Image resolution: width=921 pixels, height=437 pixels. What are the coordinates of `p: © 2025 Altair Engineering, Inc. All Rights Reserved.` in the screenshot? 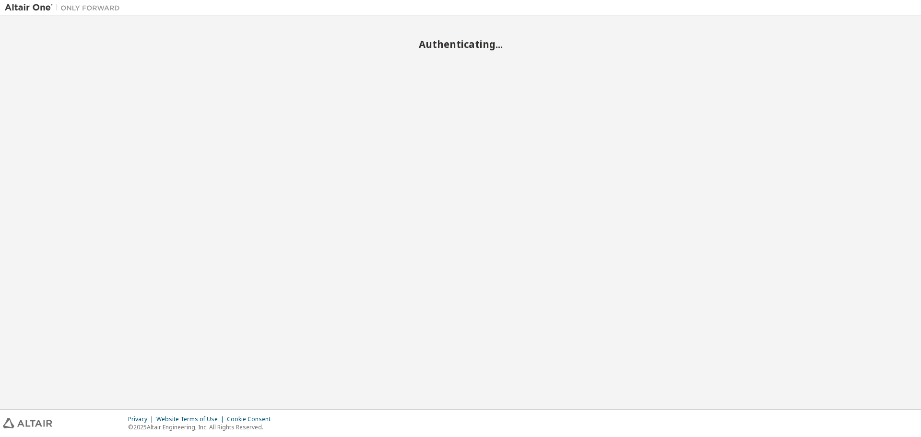 It's located at (202, 427).